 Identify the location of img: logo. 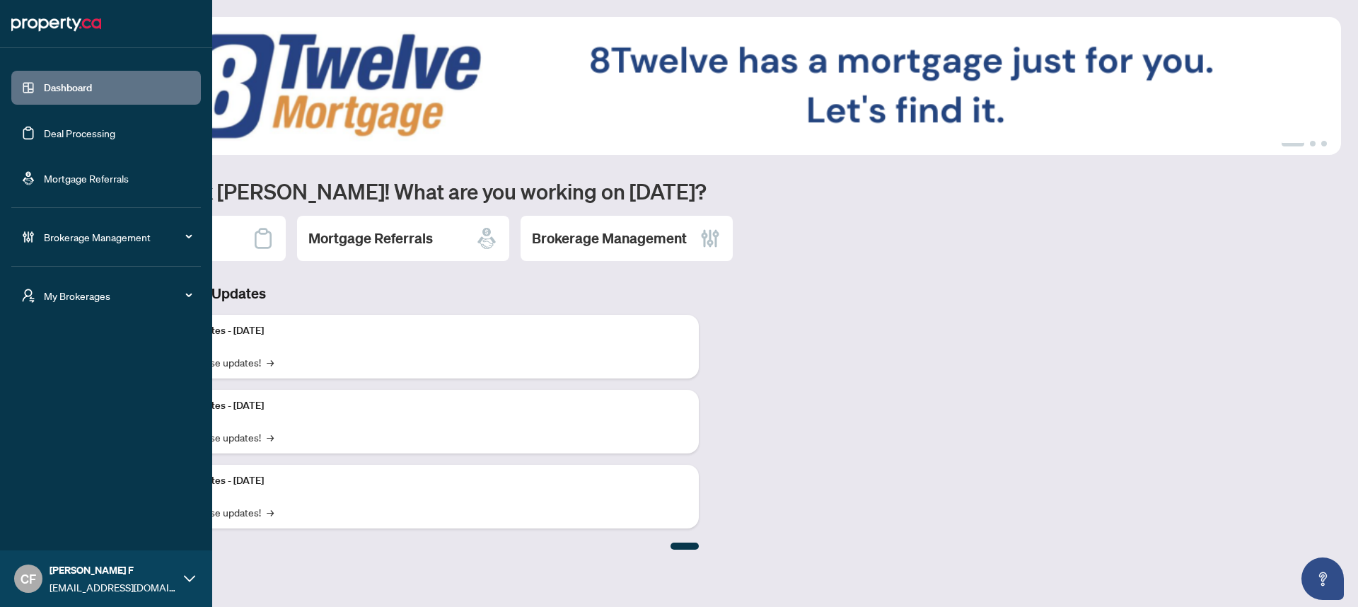
(56, 24).